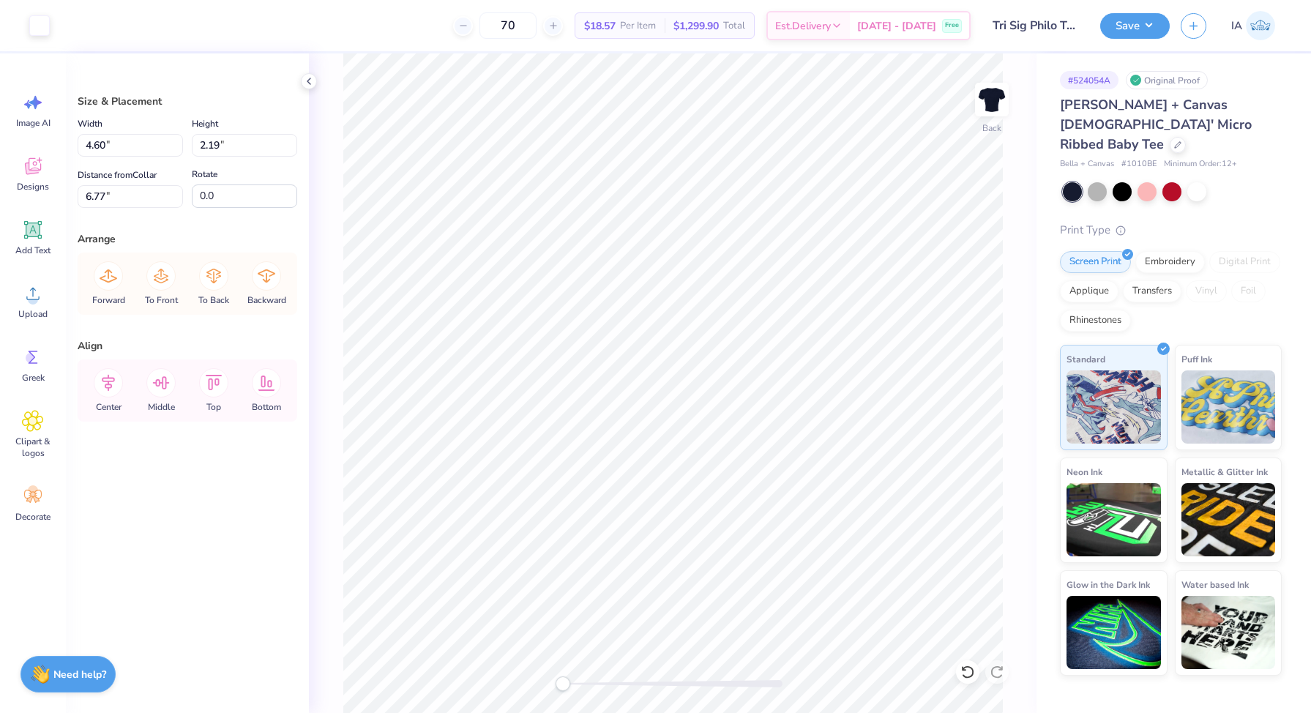 This screenshot has height=713, width=1311. I want to click on img: Standard, so click(1114, 407).